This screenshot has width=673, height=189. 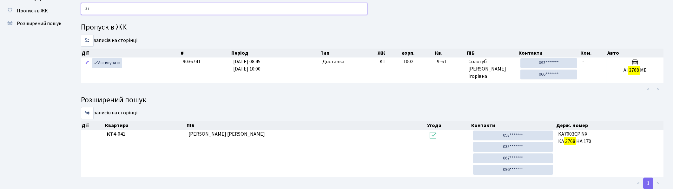 What do you see at coordinates (110, 134) in the screenshot?
I see `b: КТ` at bounding box center [110, 134].